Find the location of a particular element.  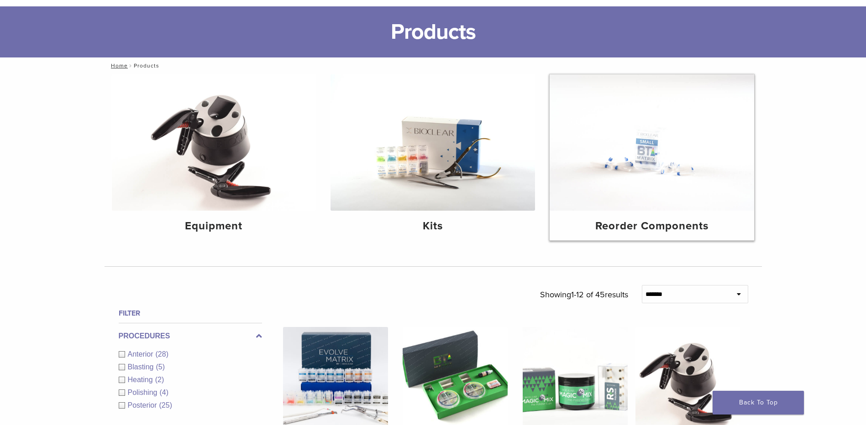

span: Polishing is located at coordinates (144, 393).